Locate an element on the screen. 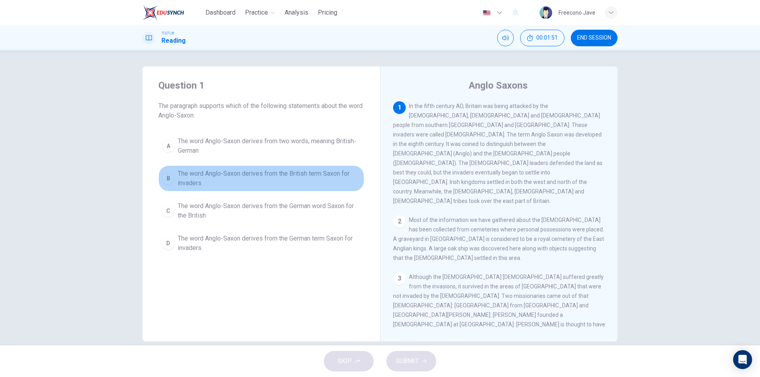 This screenshot has height=377, width=760. span: The word Anglo-Saxon derives from the British term Saxon for invaders is located at coordinates (269, 178).